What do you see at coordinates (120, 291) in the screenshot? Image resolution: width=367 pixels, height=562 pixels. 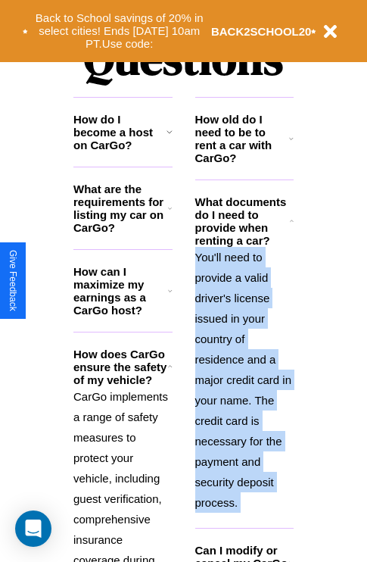 I see `h3: How can I maximize my earnings as a CarGo host?` at bounding box center [120, 291].